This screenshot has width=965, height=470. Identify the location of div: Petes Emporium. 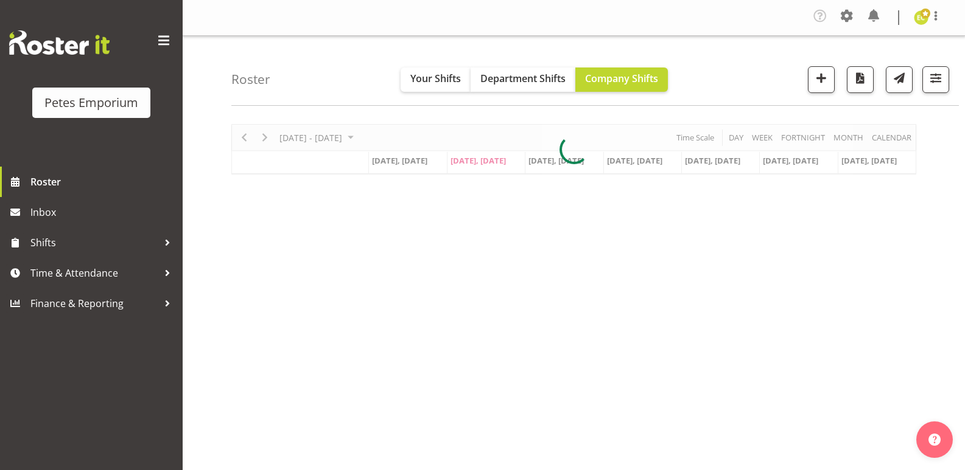
(91, 103).